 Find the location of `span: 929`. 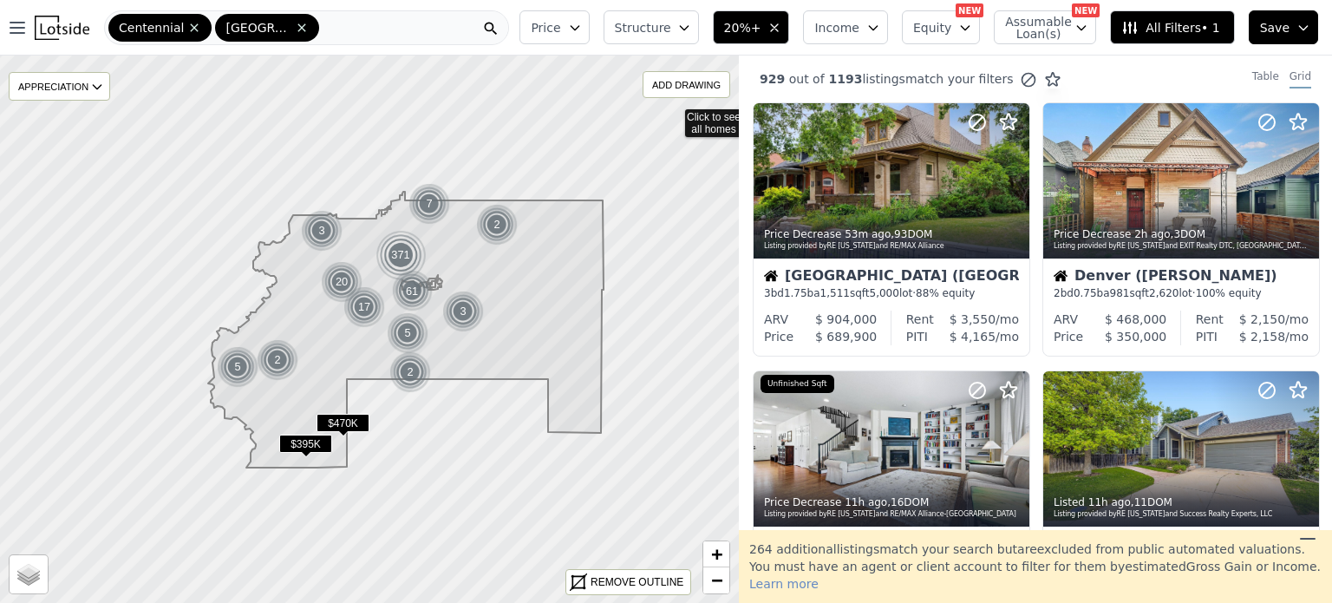

span: 929 is located at coordinates (772, 79).